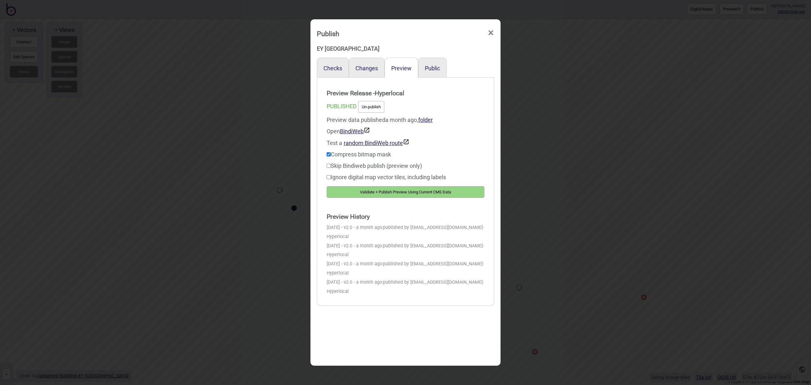 The height and width of the screenshot is (385, 811). Describe the element at coordinates (405, 131) in the screenshot. I see `div: Open` at that location.